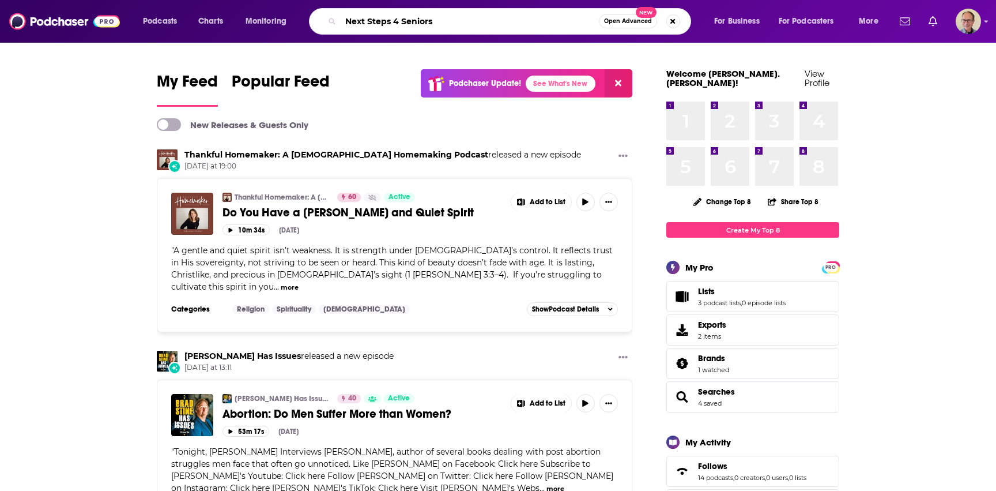 The height and width of the screenshot is (491, 996). I want to click on a: New Releases & Guests Only, so click(232, 125).